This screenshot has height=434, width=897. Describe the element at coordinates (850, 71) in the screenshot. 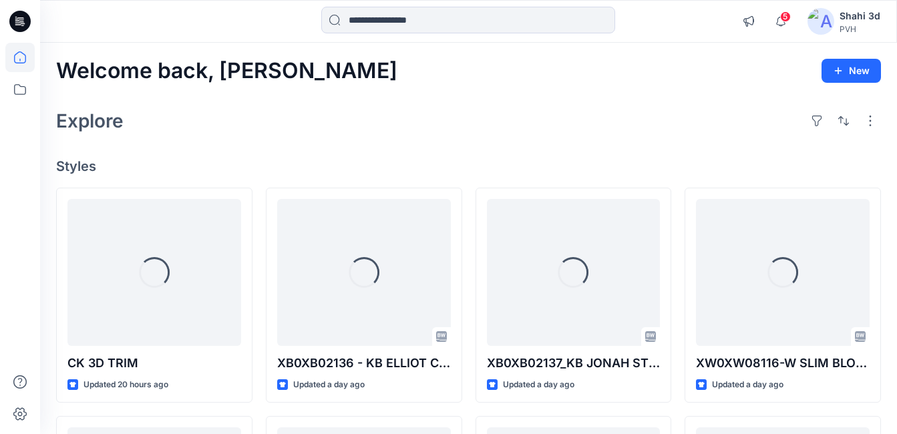

I see `button: New` at that location.